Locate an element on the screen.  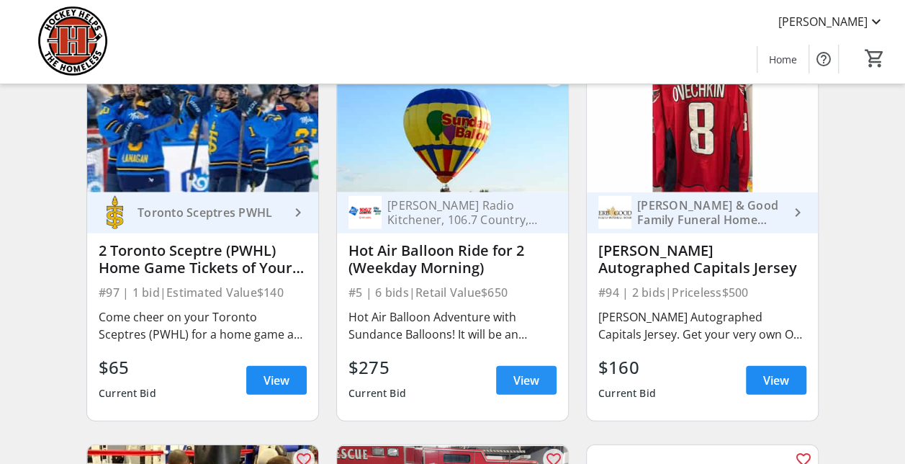
img: Toronto Sceptres PWHL is located at coordinates (115, 212).